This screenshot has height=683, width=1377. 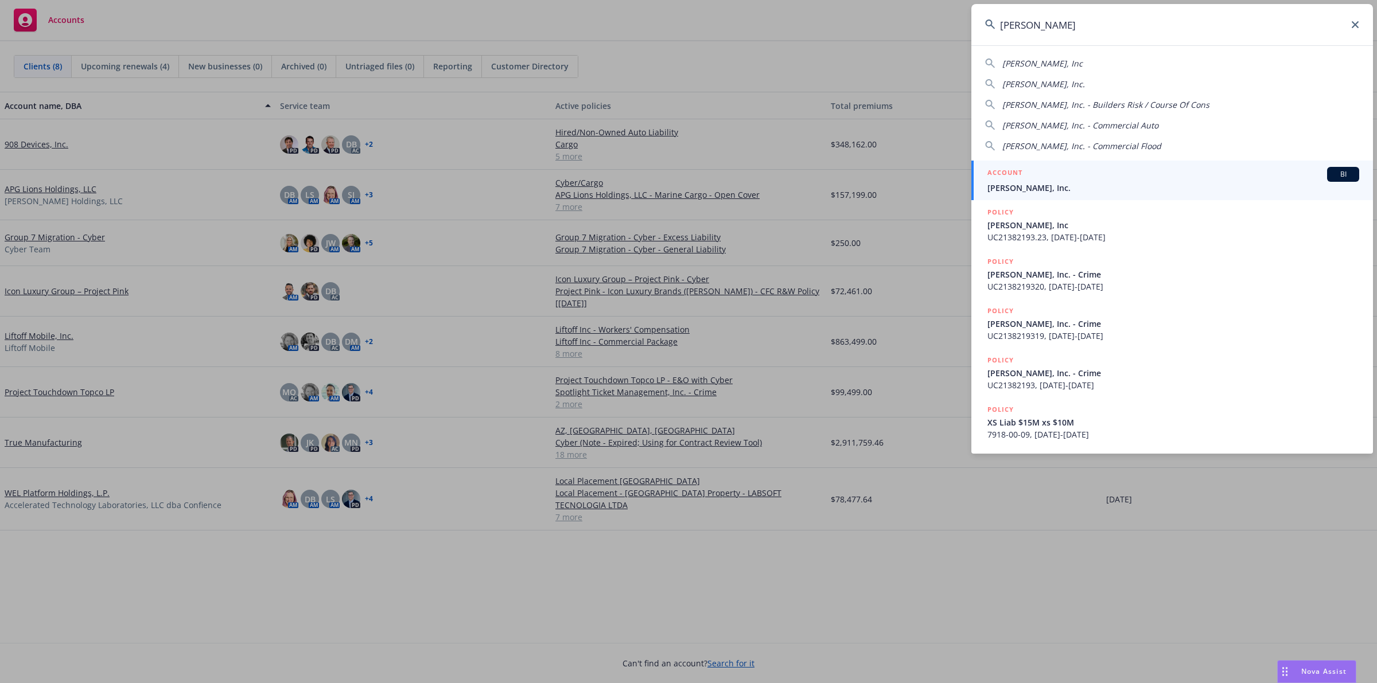 I want to click on span: BI, so click(x=1343, y=174).